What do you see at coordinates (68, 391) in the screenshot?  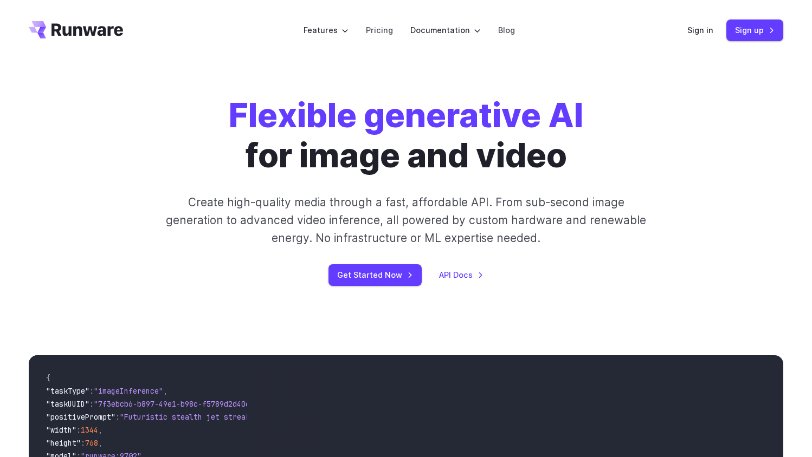 I see `span: "taskType"` at bounding box center [68, 391].